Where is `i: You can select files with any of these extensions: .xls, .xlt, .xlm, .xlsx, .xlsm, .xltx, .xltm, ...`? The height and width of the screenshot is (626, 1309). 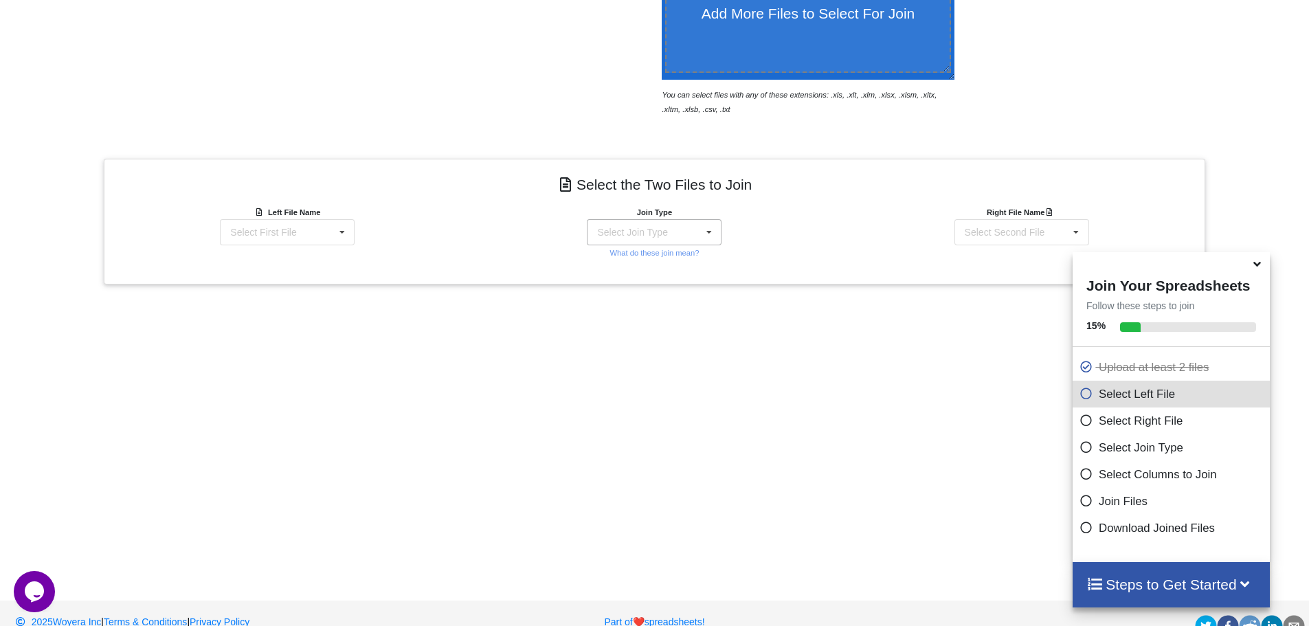 i: You can select files with any of these extensions: .xls, .xlt, .xlm, .xlsx, .xlsm, .xltx, .xltm, ... is located at coordinates (799, 102).